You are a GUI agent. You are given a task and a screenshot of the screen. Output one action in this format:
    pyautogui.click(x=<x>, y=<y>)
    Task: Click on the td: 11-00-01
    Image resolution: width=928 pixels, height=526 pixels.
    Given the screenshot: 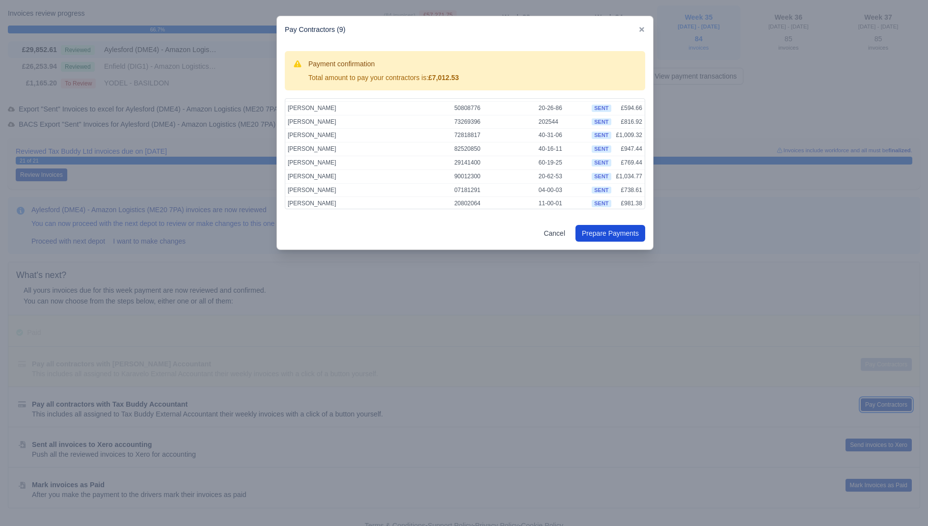 What is the action you would take?
    pyautogui.click(x=563, y=203)
    